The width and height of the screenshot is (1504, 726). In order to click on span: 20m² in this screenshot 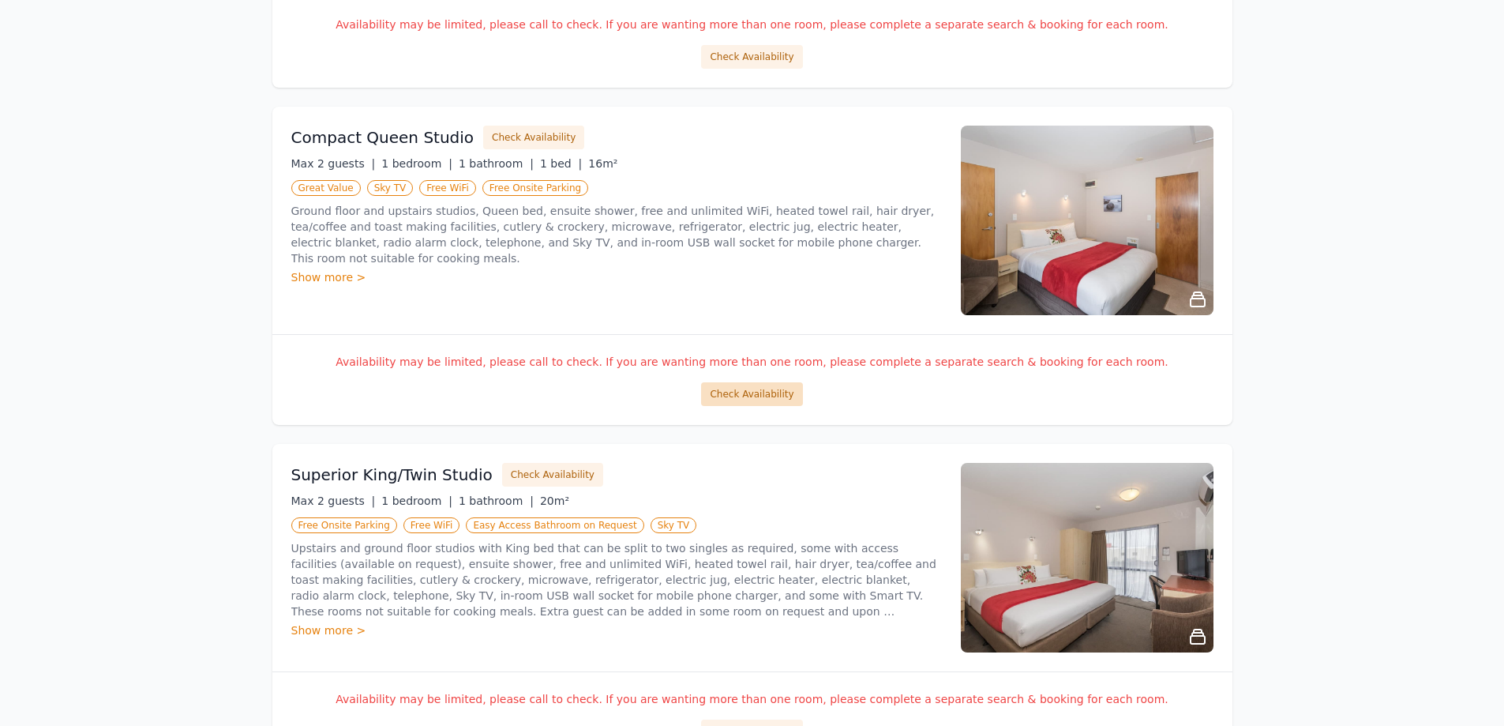, I will do `click(554, 501)`.